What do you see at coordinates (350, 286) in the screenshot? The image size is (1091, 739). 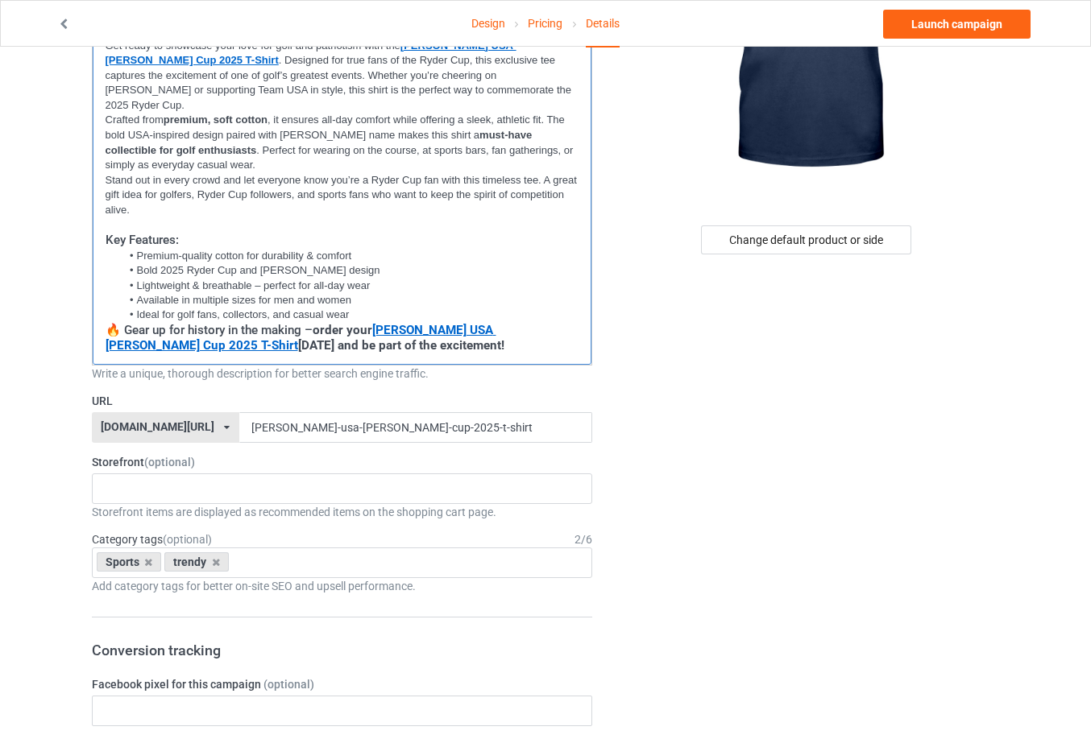 I see `li: Lightweight & breathable – perfect for all-day wear` at bounding box center [350, 286].